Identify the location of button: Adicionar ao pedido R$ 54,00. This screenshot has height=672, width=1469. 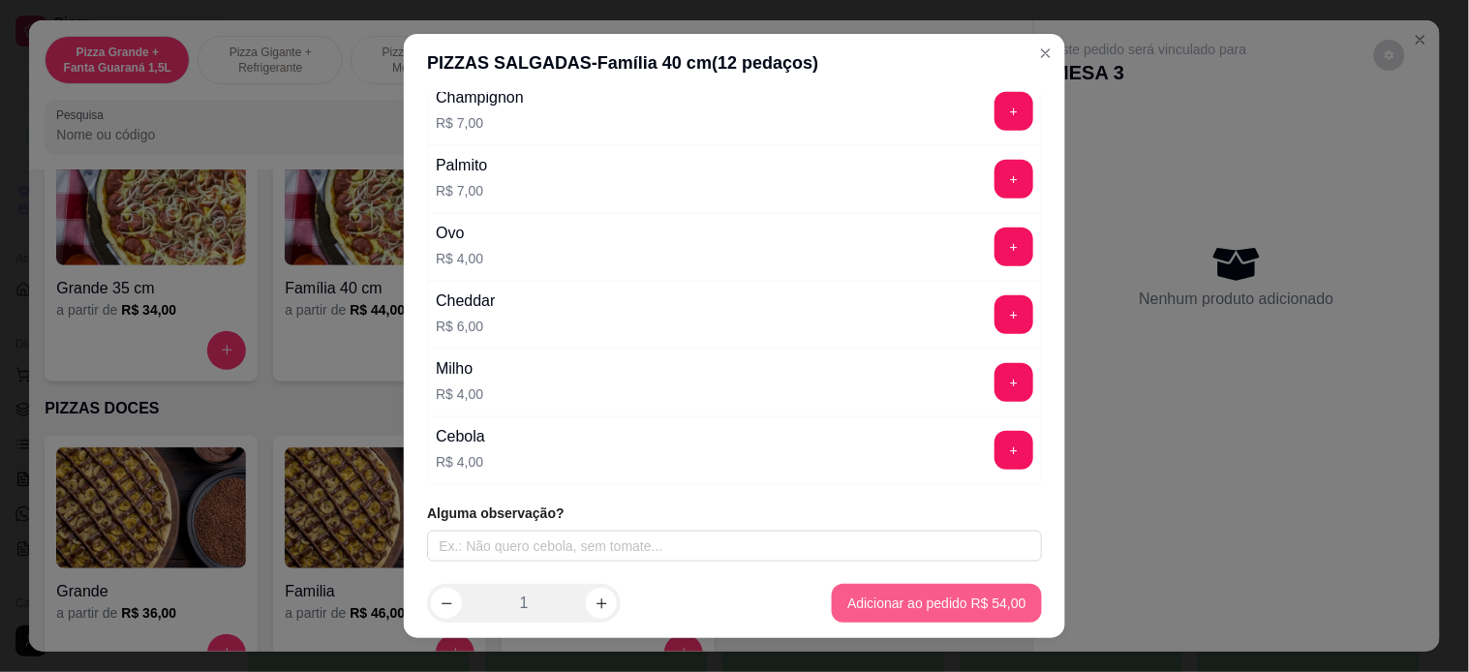
(936, 603).